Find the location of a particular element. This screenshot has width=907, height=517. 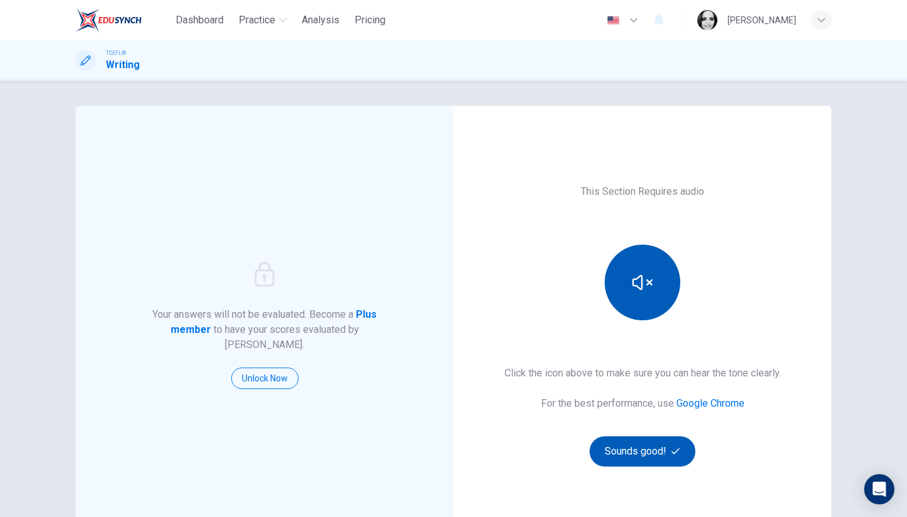

img: EduSynch logo is located at coordinates (108, 20).